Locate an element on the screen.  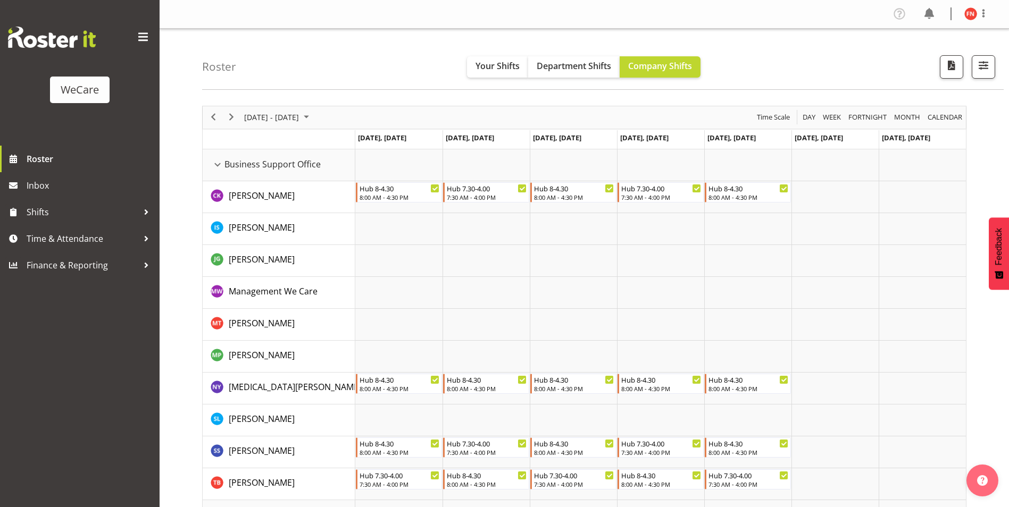
span: Inbox is located at coordinates (90, 186).